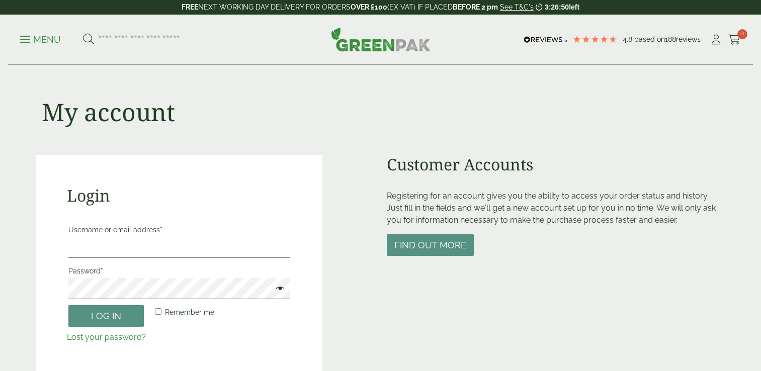 This screenshot has width=761, height=371. What do you see at coordinates (742, 34) in the screenshot?
I see `span: 0` at bounding box center [742, 34].